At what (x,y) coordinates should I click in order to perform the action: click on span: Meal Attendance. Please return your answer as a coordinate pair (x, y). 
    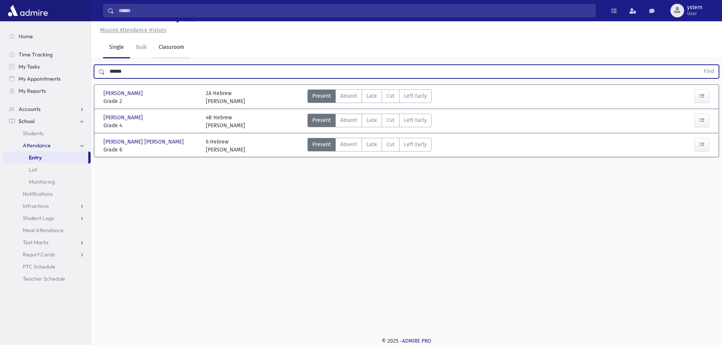
    Looking at the image, I should click on (43, 230).